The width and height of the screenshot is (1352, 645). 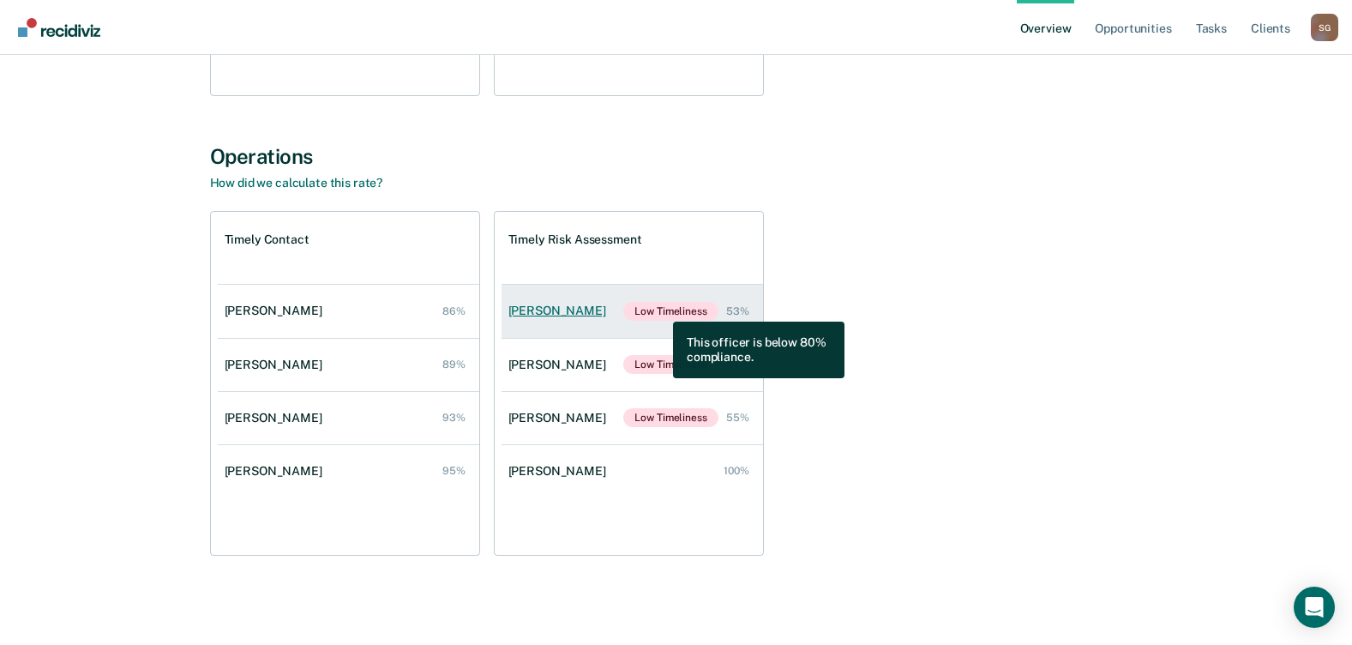 I want to click on div: 93%, so click(x=453, y=417).